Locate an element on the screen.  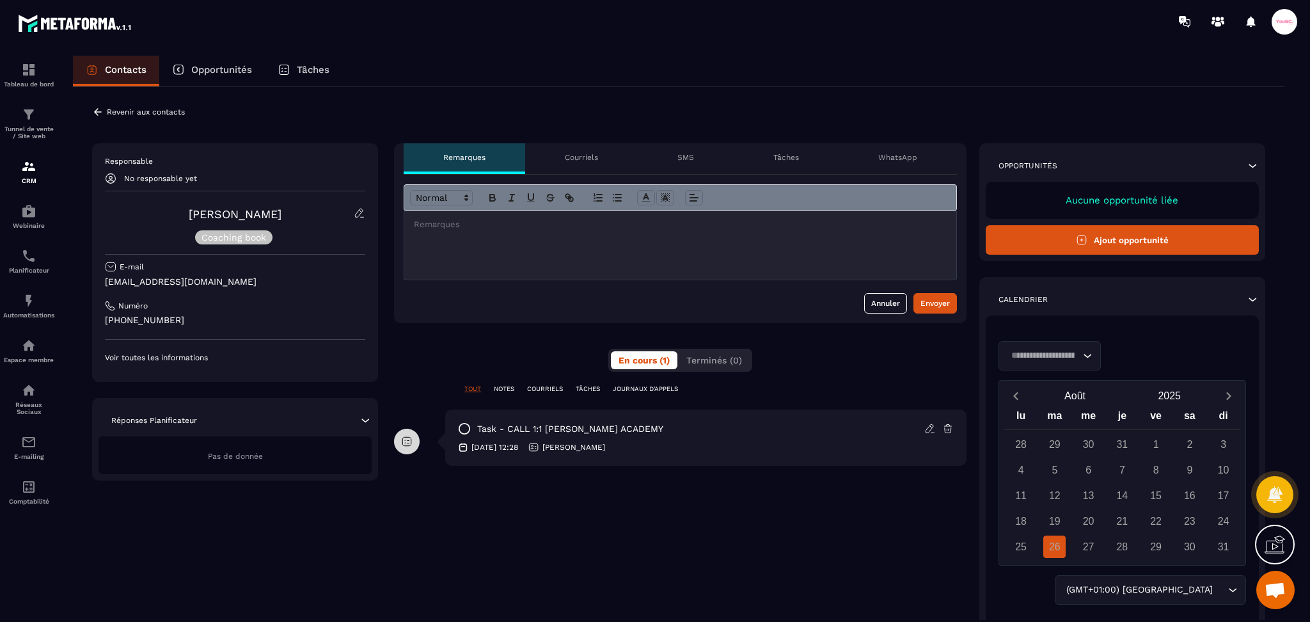
button: Envoyer is located at coordinates (935, 303).